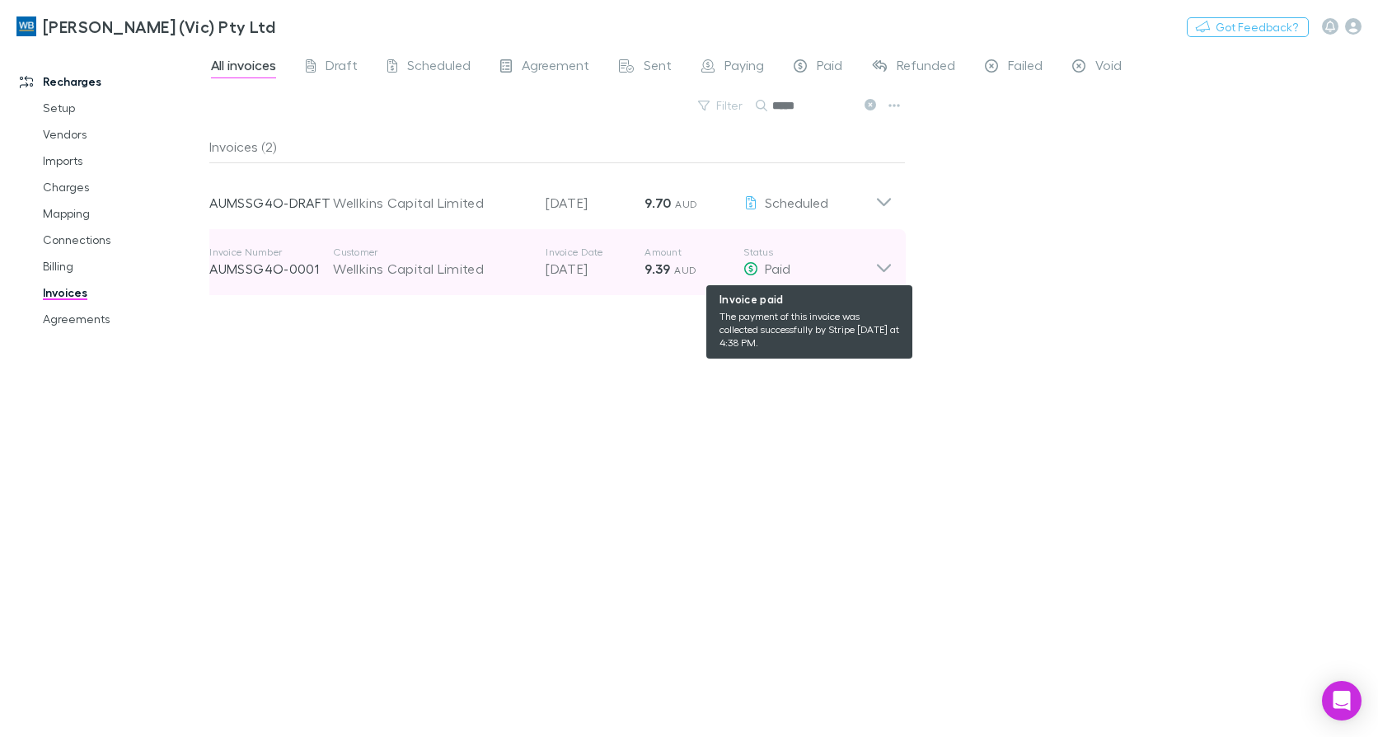 The image size is (1378, 737). I want to click on img: William Buck (Vic) Pty Ltd's Logo, so click(26, 26).